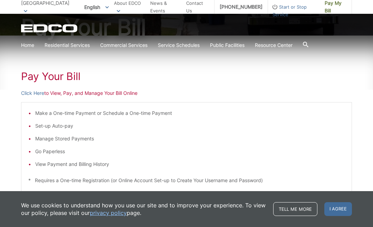  I want to click on a: Residential Services, so click(67, 45).